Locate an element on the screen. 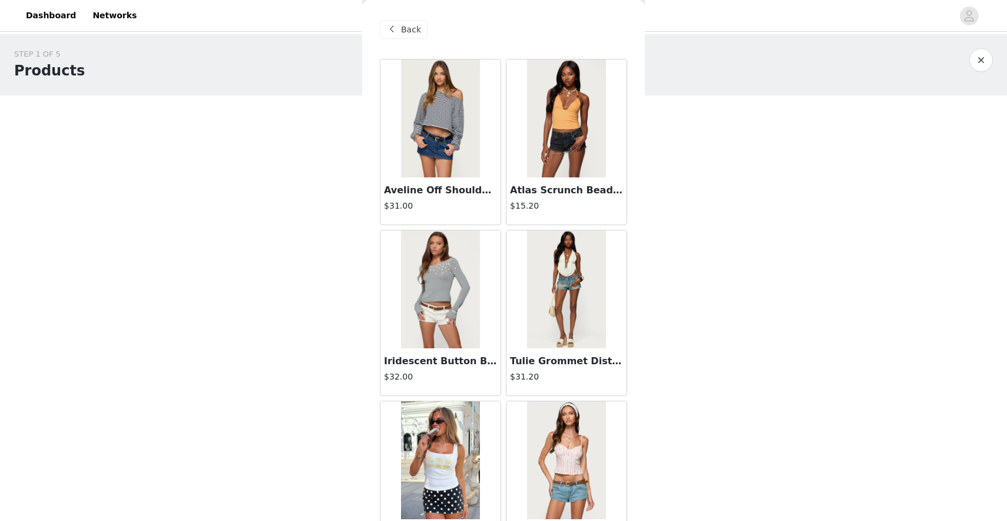  a: Networks is located at coordinates (114, 15).